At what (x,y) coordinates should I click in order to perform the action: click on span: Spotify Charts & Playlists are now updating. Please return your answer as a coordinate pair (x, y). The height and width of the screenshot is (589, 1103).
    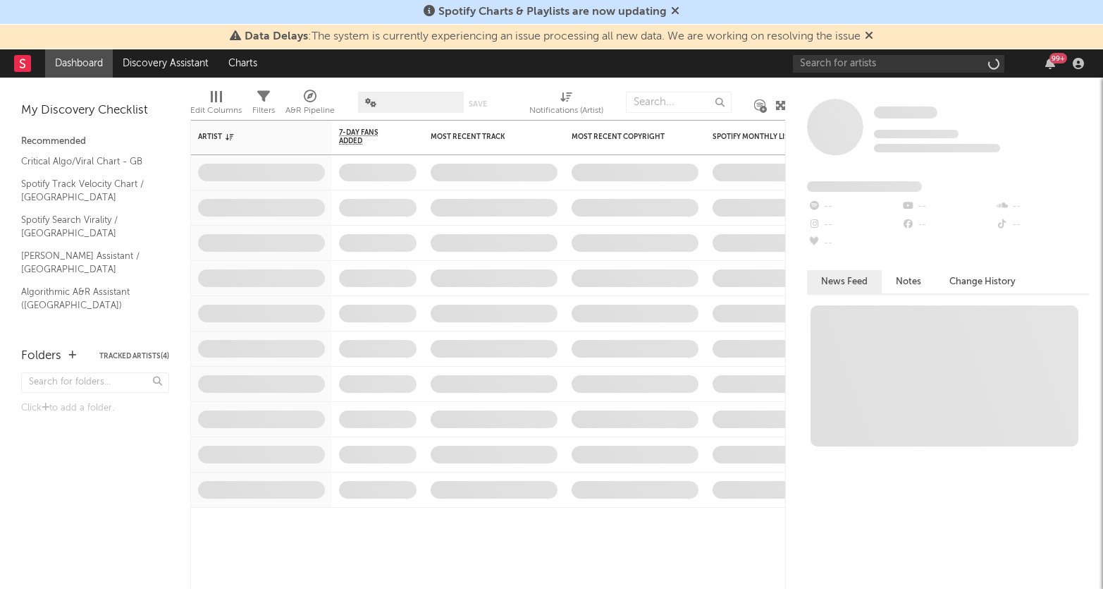
    Looking at the image, I should click on (553, 12).